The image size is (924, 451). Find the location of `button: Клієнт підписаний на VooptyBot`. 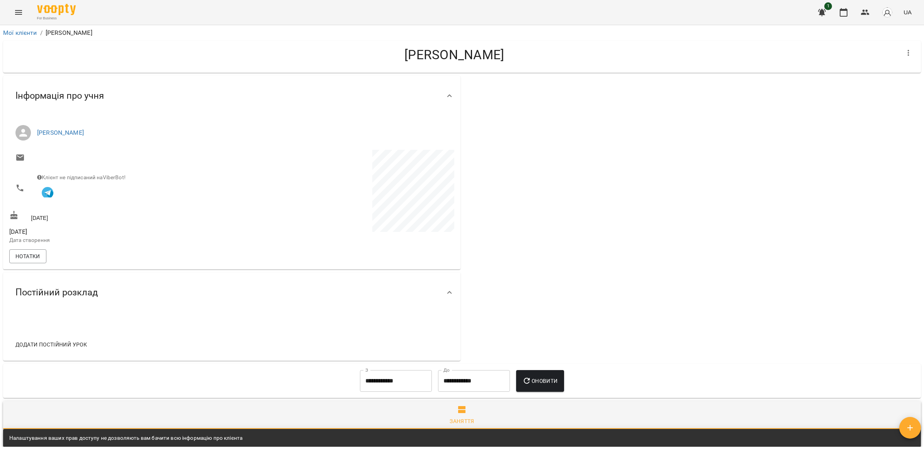

button: Клієнт підписаний на VooptyBot is located at coordinates (48, 191).